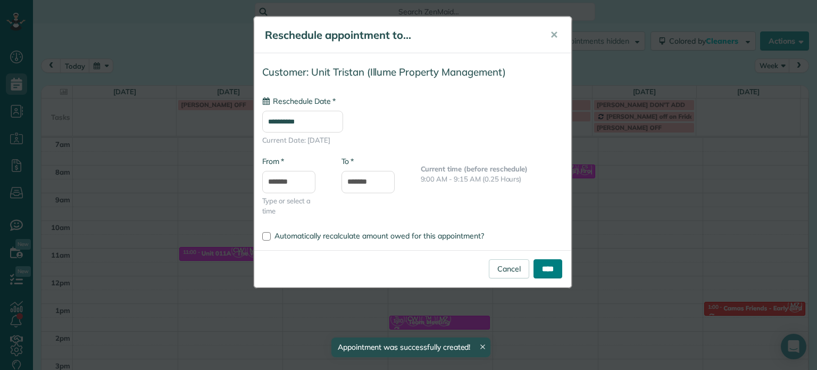 This screenshot has height=370, width=817. What do you see at coordinates (273, 161) in the screenshot?
I see `label: From` at bounding box center [273, 161].